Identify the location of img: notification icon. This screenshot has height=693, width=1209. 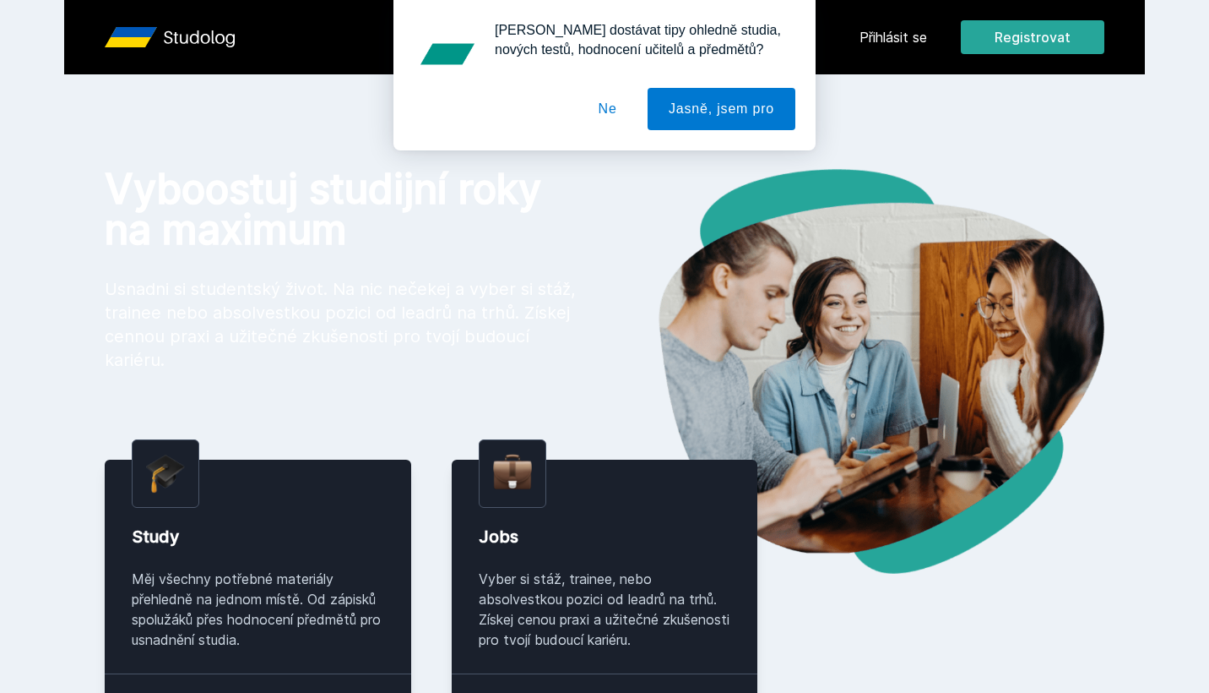
(448, 54).